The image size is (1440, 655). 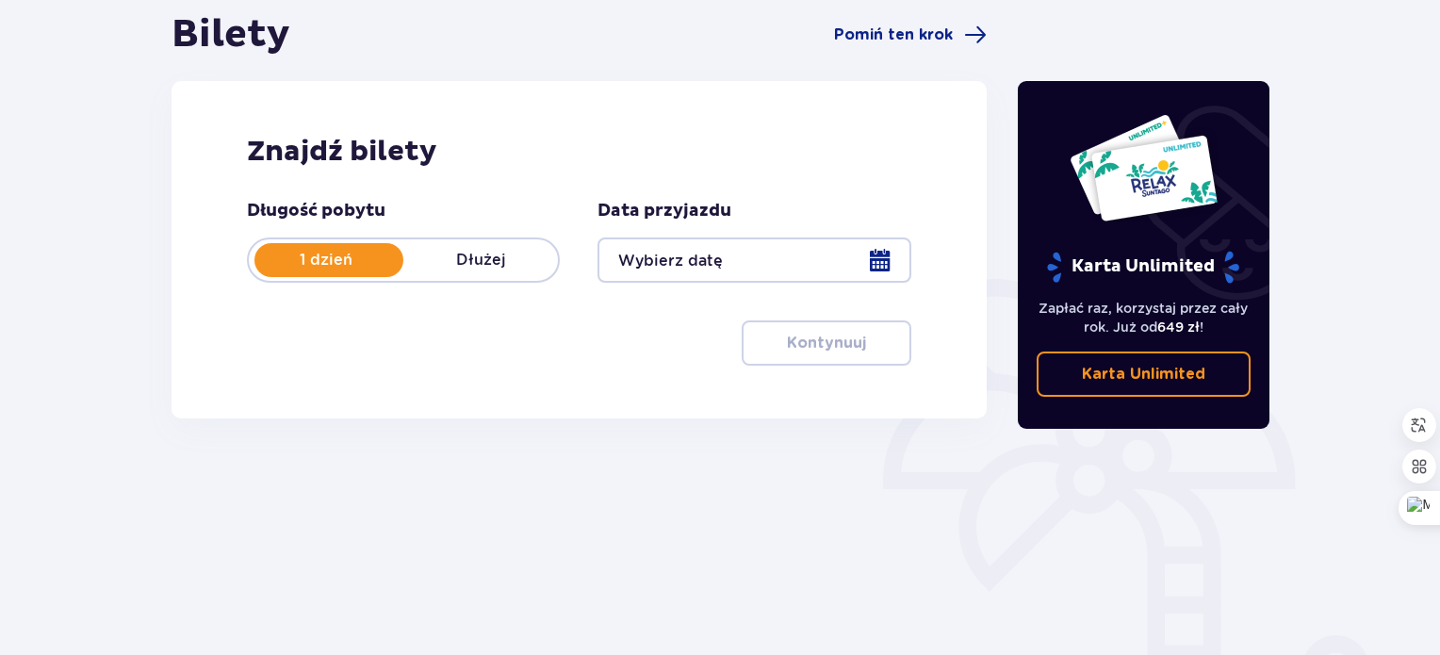 What do you see at coordinates (1144, 318) in the screenshot?
I see `p: Zapłać raz, korzystaj przez cały rok. Już od !` at bounding box center [1144, 318].